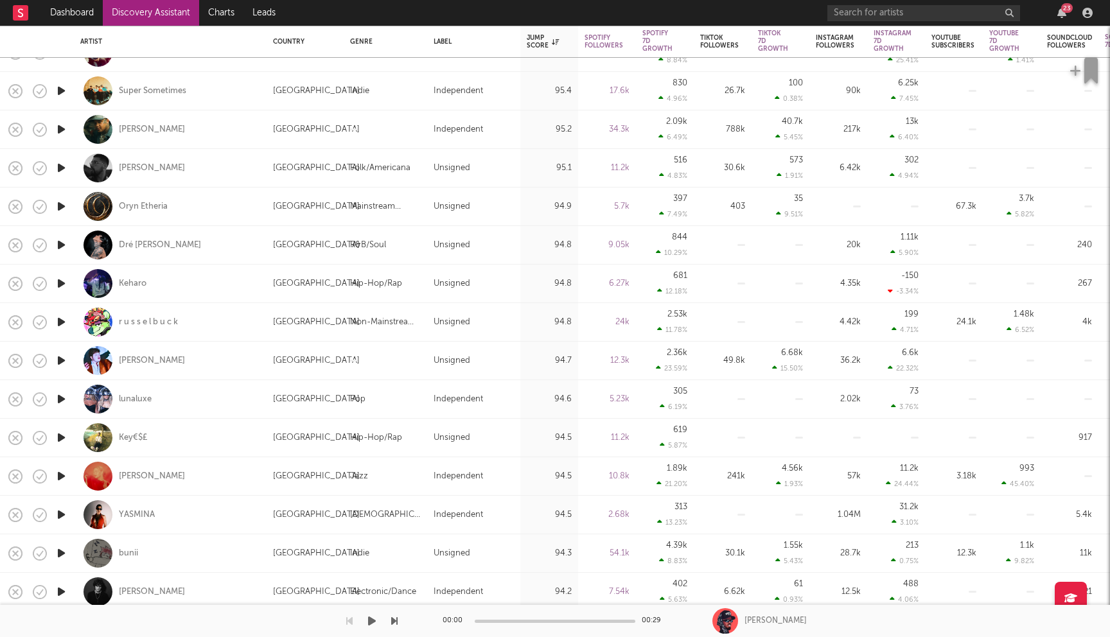  Describe the element at coordinates (953, 42) in the screenshot. I see `div: YouTube Subscribers` at that location.